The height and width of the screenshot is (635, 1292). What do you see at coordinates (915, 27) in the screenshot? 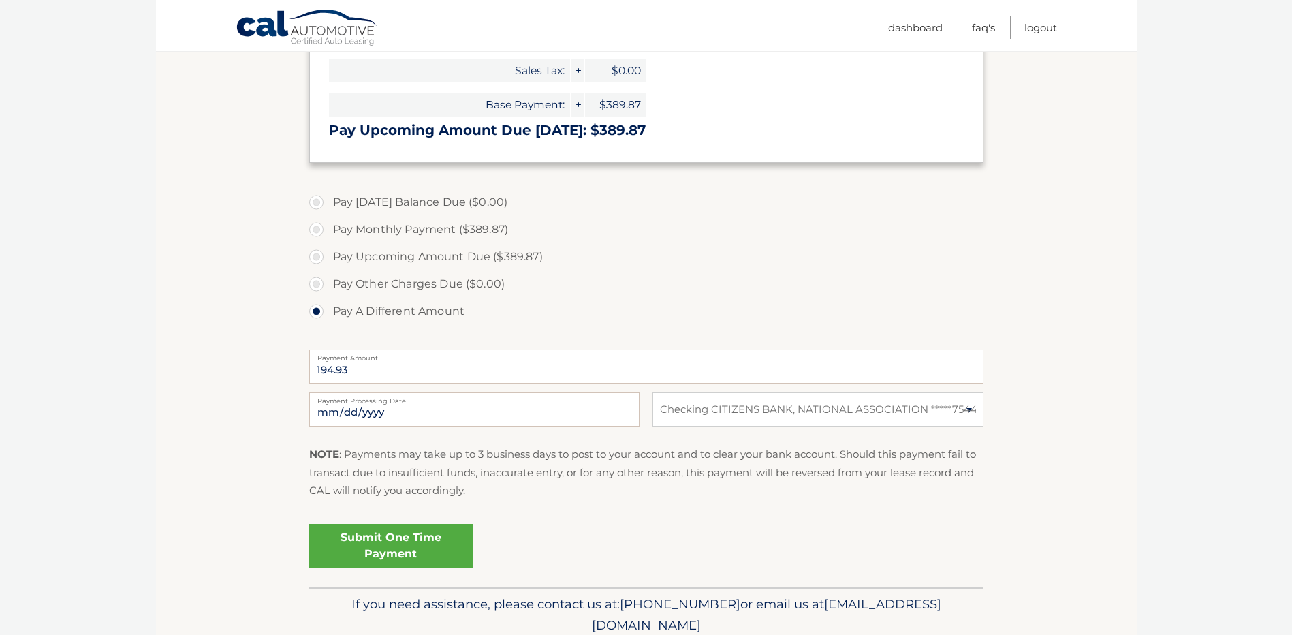
I see `a: Dashboard` at bounding box center [915, 27].